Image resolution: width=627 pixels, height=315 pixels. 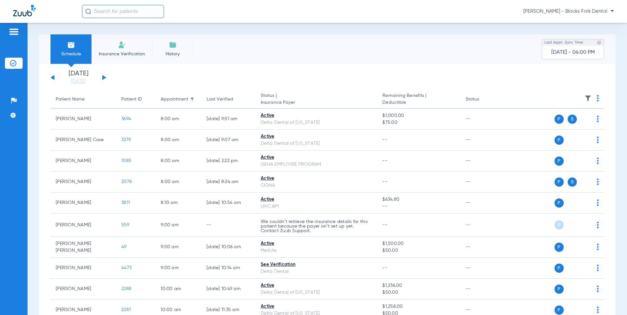 What do you see at coordinates (588, 98) in the screenshot?
I see `img: filter.svg` at bounding box center [588, 98].